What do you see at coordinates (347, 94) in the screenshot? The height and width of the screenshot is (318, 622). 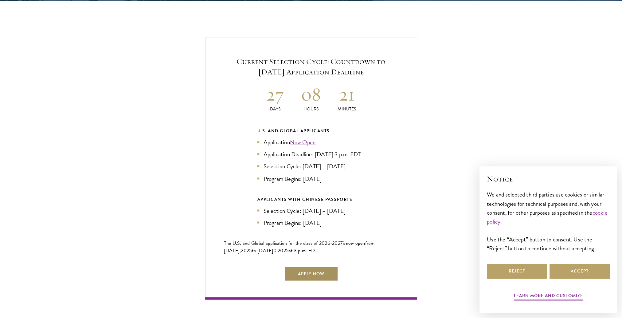 I see `h2: 21` at bounding box center [347, 94].